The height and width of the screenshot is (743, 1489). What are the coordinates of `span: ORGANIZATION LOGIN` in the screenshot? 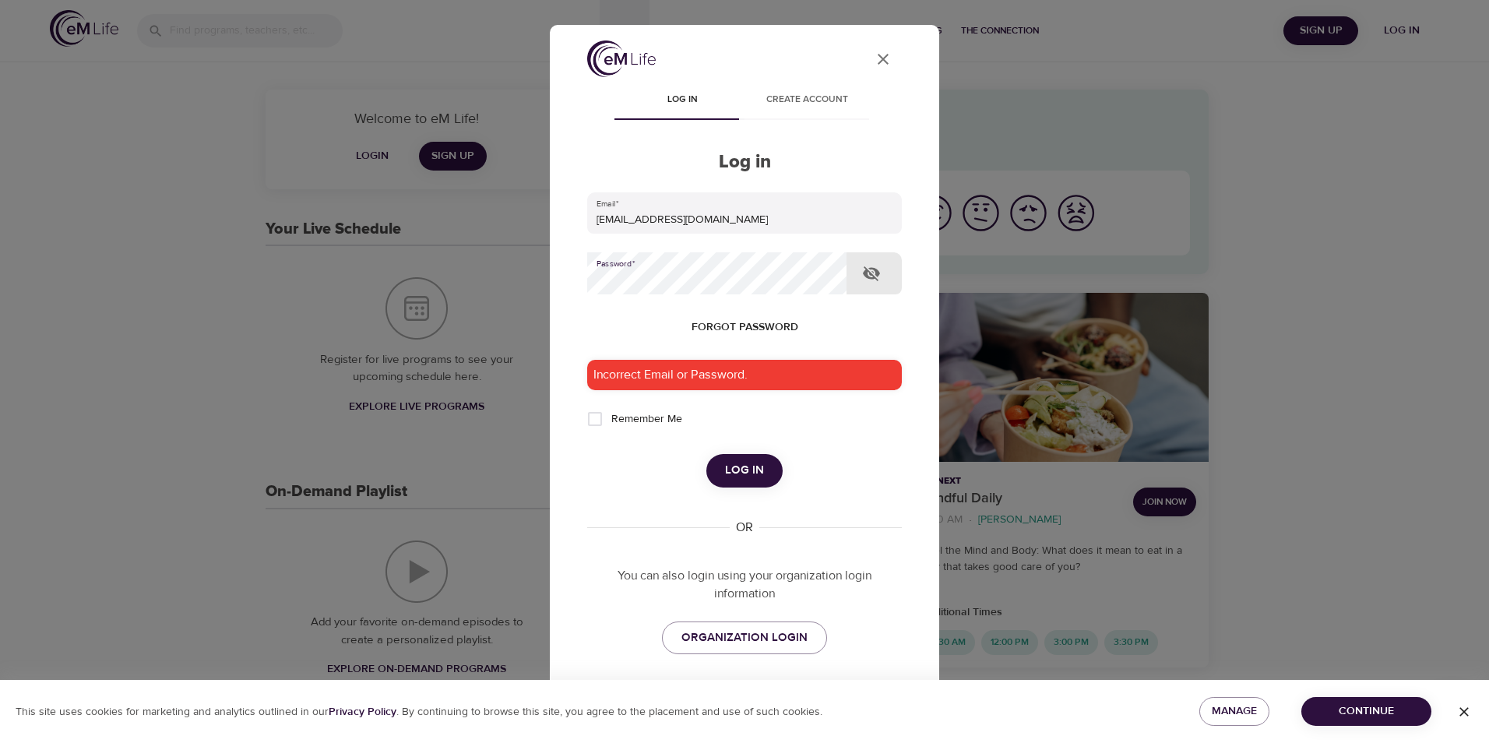 It's located at (744, 638).